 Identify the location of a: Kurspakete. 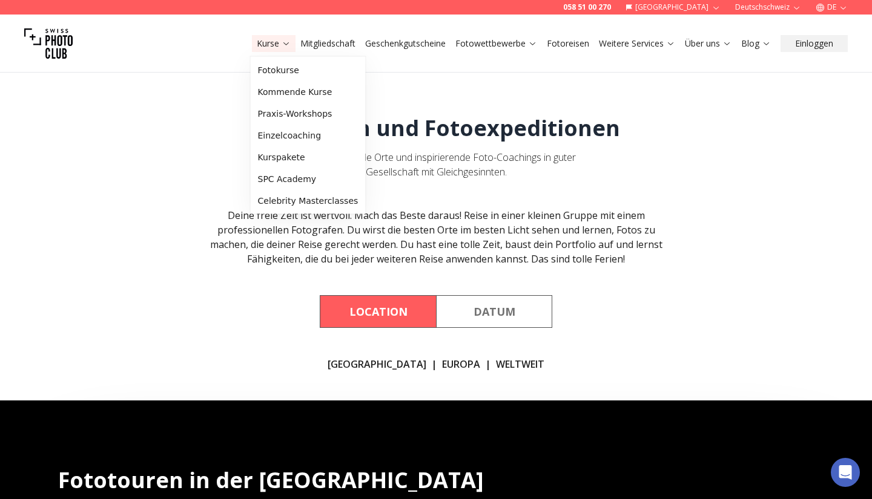
(308, 157).